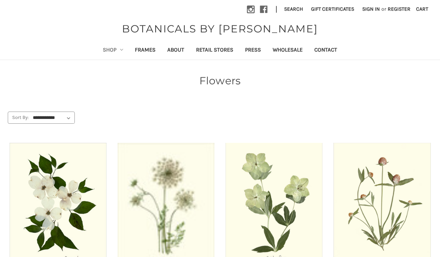 The height and width of the screenshot is (257, 440). What do you see at coordinates (384, 9) in the screenshot?
I see `span: or` at bounding box center [384, 9].